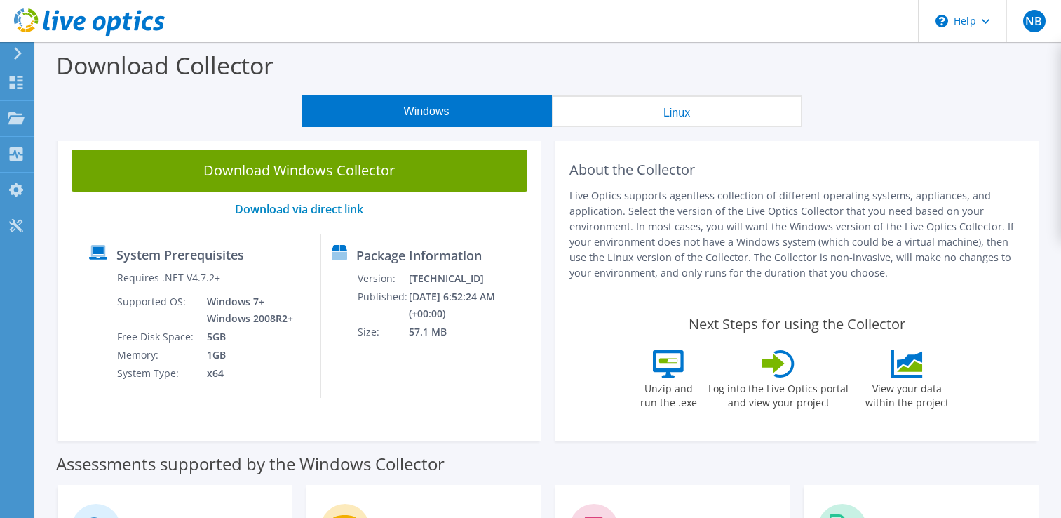  What do you see at coordinates (156, 310) in the screenshot?
I see `td: Supported OS:` at bounding box center [156, 310].